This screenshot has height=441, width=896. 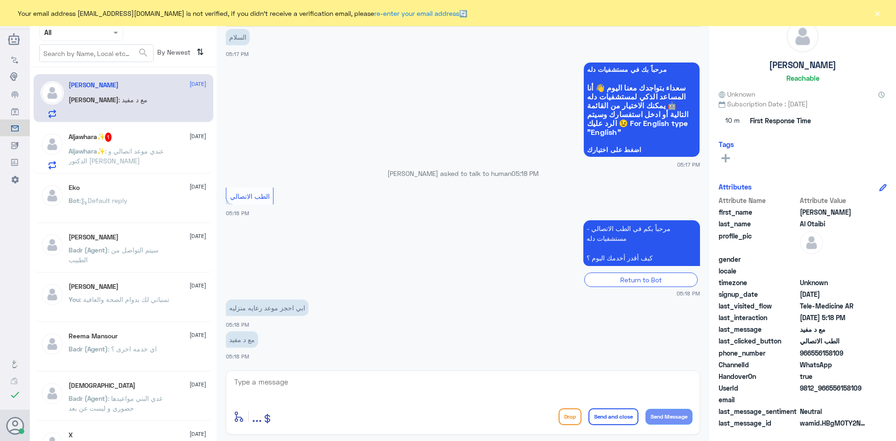 What do you see at coordinates (833, 364) in the screenshot?
I see `span: 2` at bounding box center [833, 364].